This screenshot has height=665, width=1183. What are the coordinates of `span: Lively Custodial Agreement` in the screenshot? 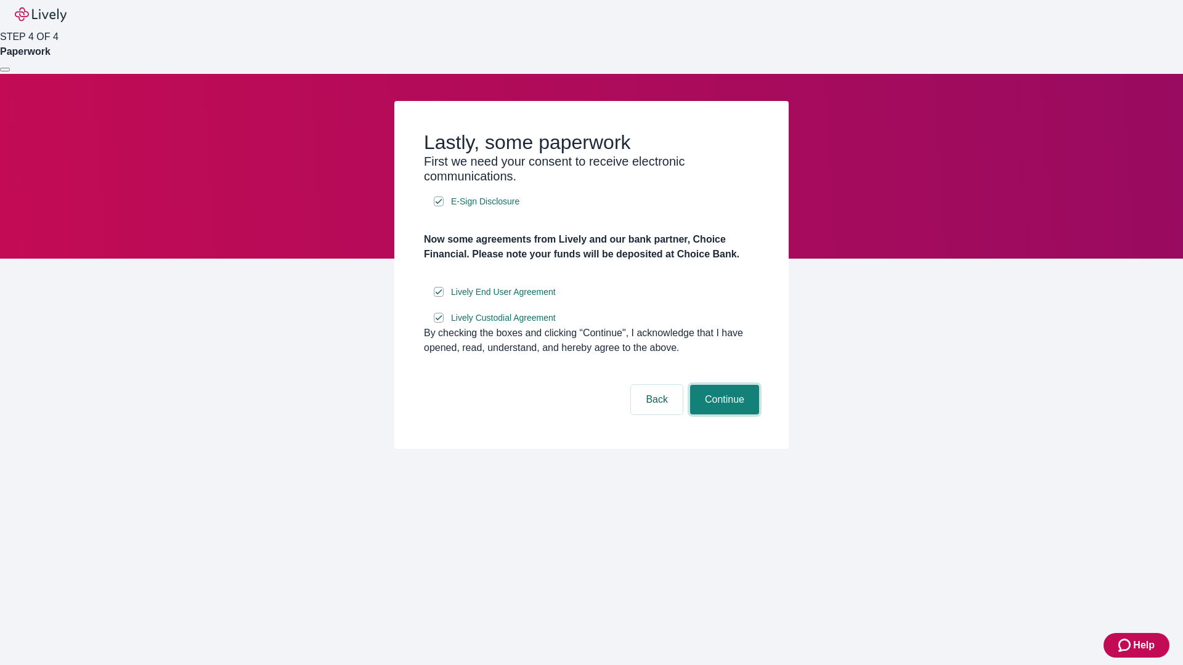 It's located at (503, 318).